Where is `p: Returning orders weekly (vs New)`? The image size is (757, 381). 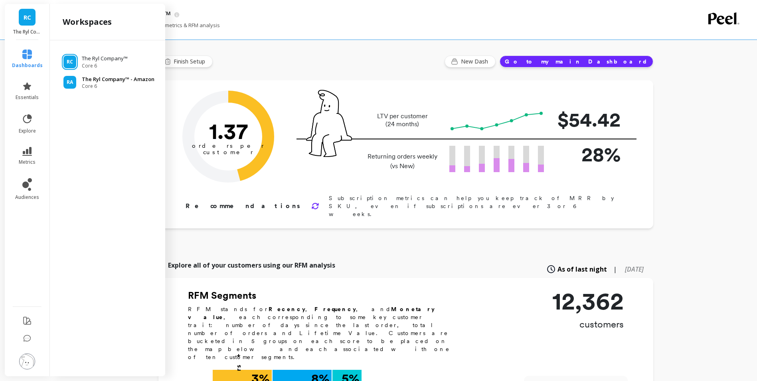
p: Returning orders weekly (vs New) is located at coordinates (402, 161).